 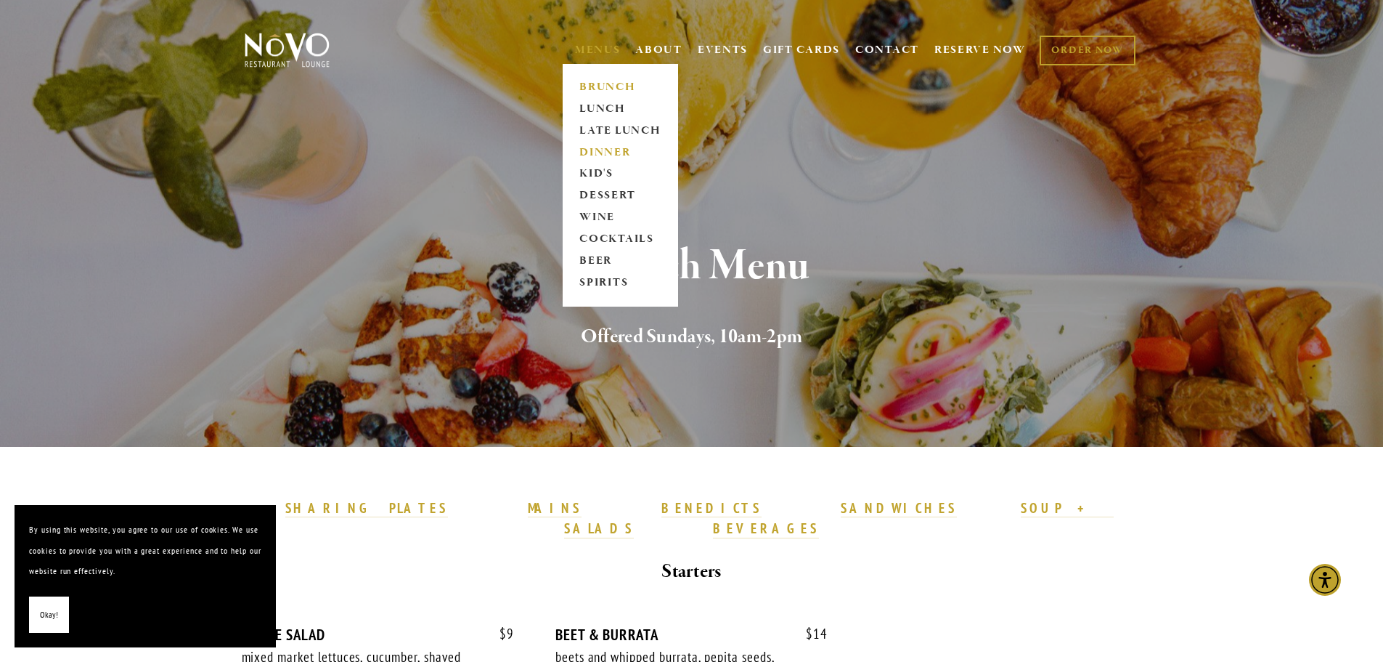 What do you see at coordinates (145, 576) in the screenshot?
I see `section: Cookie banner` at bounding box center [145, 576].